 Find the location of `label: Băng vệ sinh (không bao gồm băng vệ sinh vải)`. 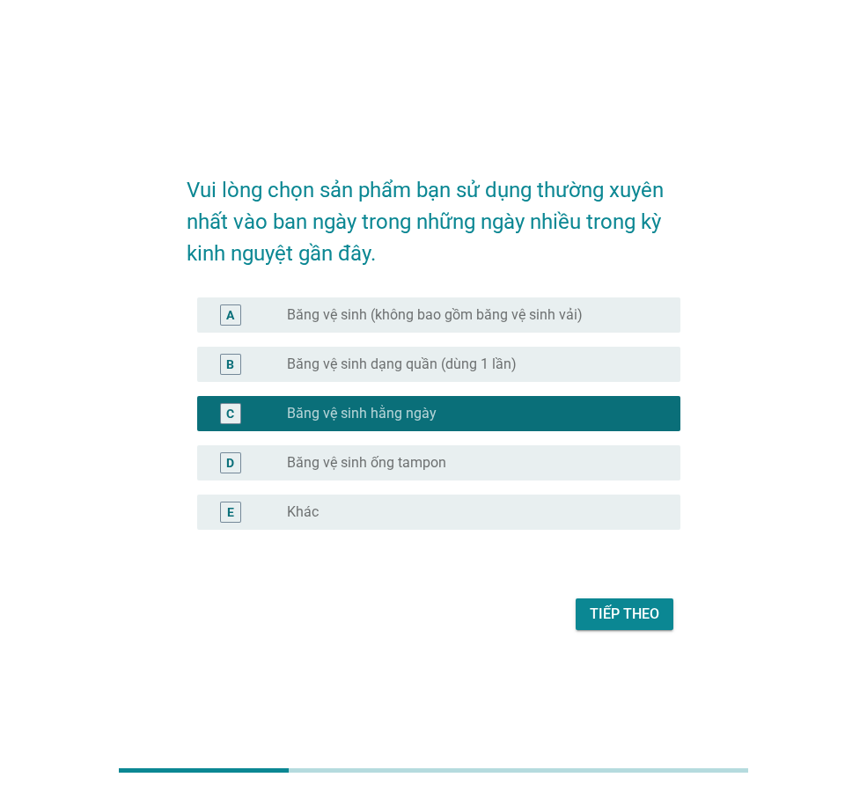

label: Băng vệ sinh (không bao gồm băng vệ sinh vải) is located at coordinates (435, 315).